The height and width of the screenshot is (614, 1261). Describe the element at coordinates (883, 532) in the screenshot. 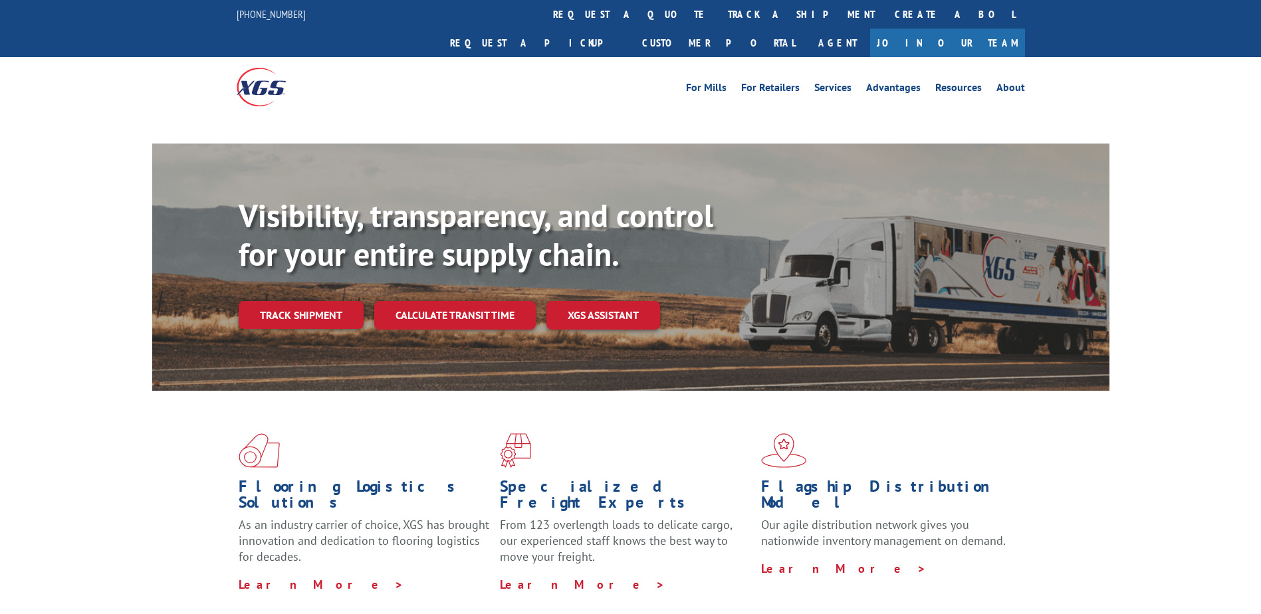

I see `span: Our agile distribution network gives you nationwide inventory management on demand.` at that location.